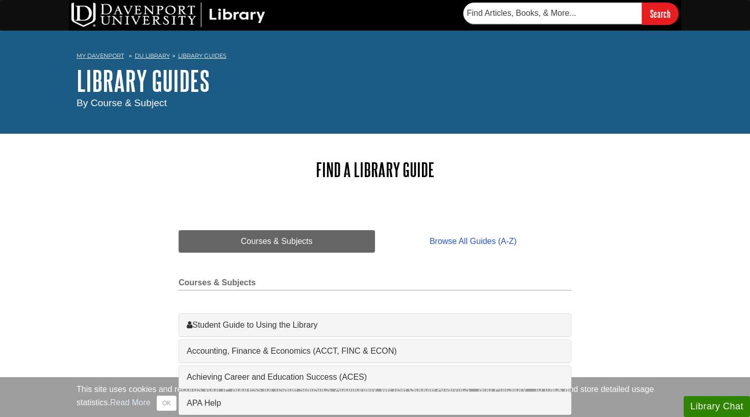 The image size is (750, 417). I want to click on div: Achieving Career and Education Success (ACES), so click(375, 377).